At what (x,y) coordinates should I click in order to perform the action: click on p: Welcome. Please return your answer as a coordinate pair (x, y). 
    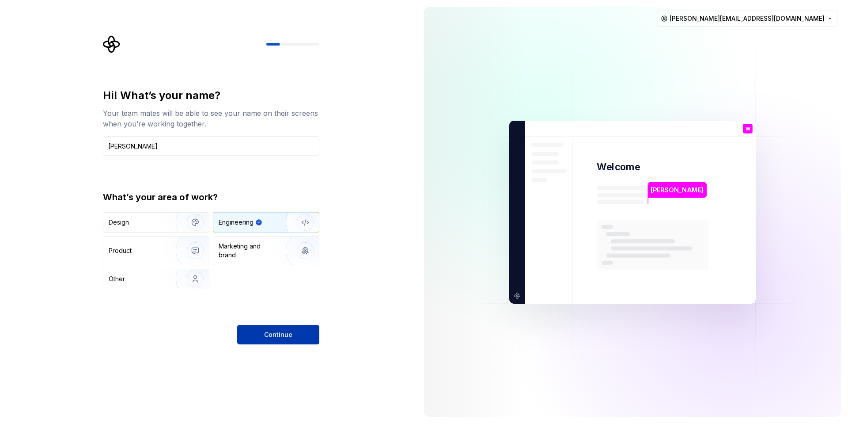
    Looking at the image, I should click on (619, 167).